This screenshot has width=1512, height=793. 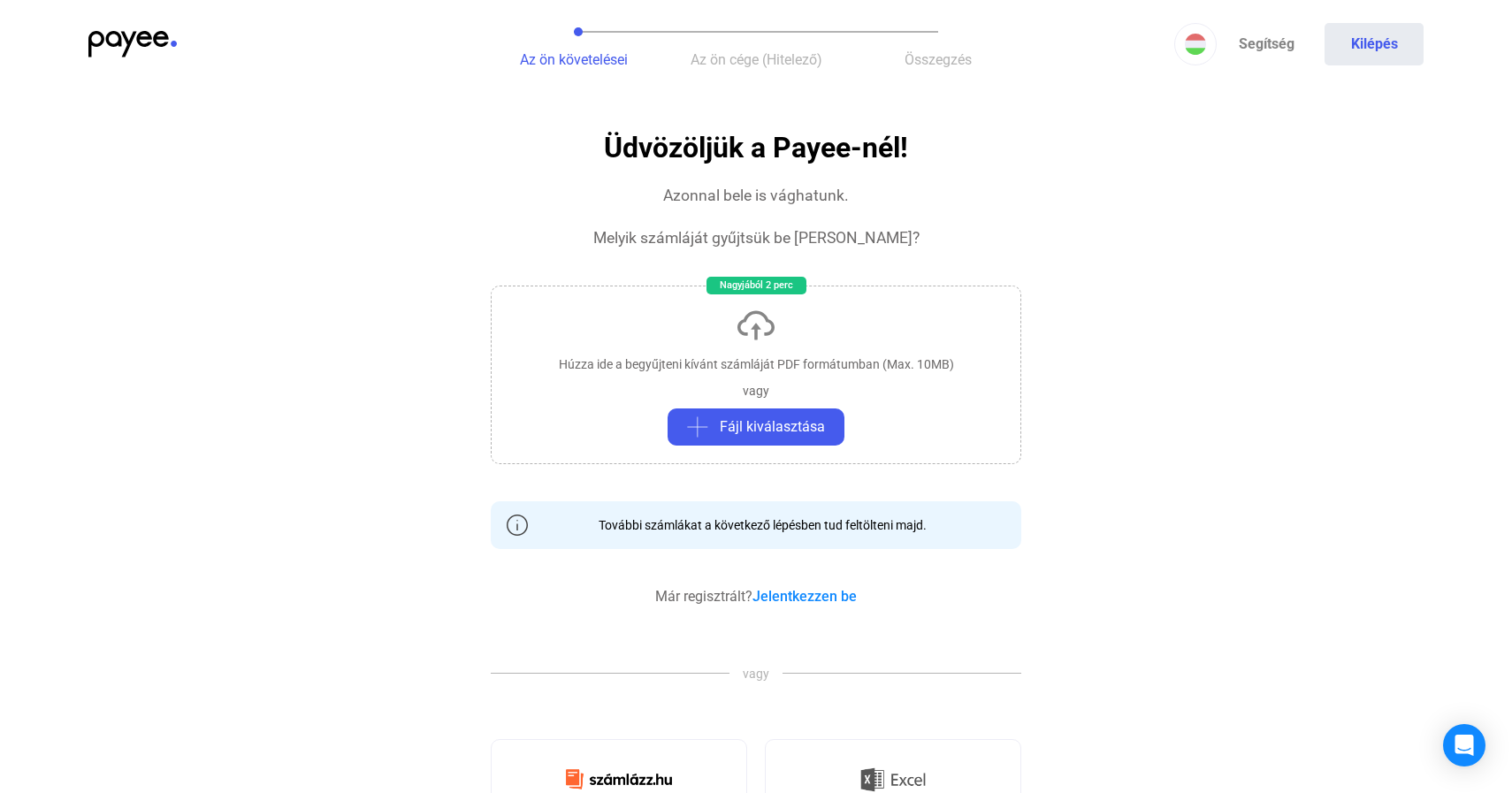 What do you see at coordinates (805, 596) in the screenshot?
I see `a: Jelentkezzen be` at bounding box center [805, 596].